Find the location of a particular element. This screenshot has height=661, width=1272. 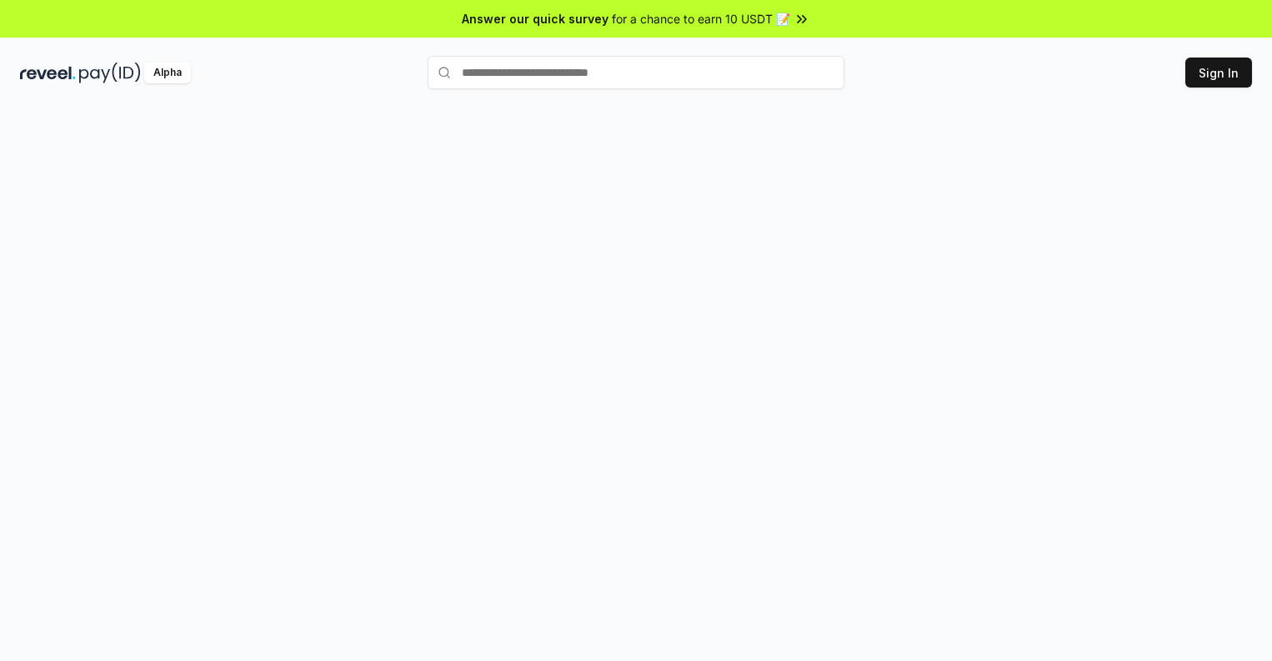

span: for a chance to earn 10 USDT 📝 is located at coordinates (701, 18).